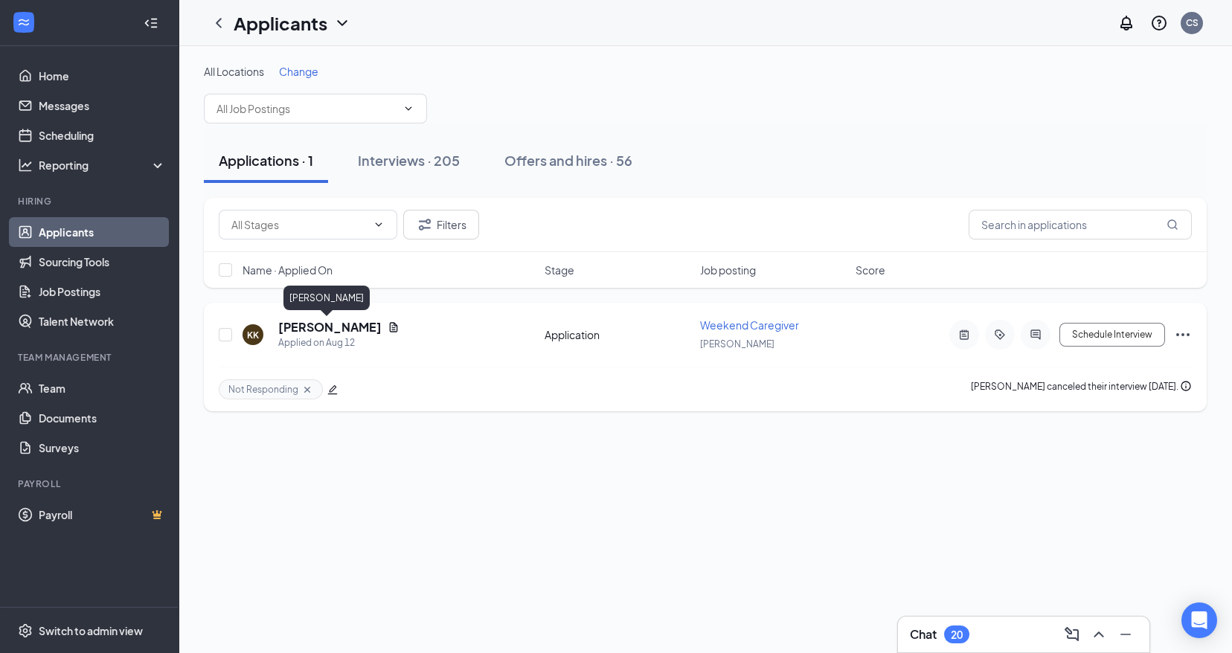 Image resolution: width=1232 pixels, height=653 pixels. What do you see at coordinates (102, 262) in the screenshot?
I see `a: Sourcing Tools` at bounding box center [102, 262].